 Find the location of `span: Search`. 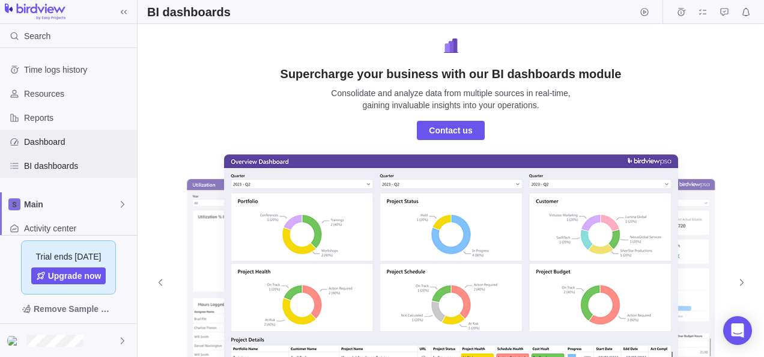

span: Search is located at coordinates (37, 36).